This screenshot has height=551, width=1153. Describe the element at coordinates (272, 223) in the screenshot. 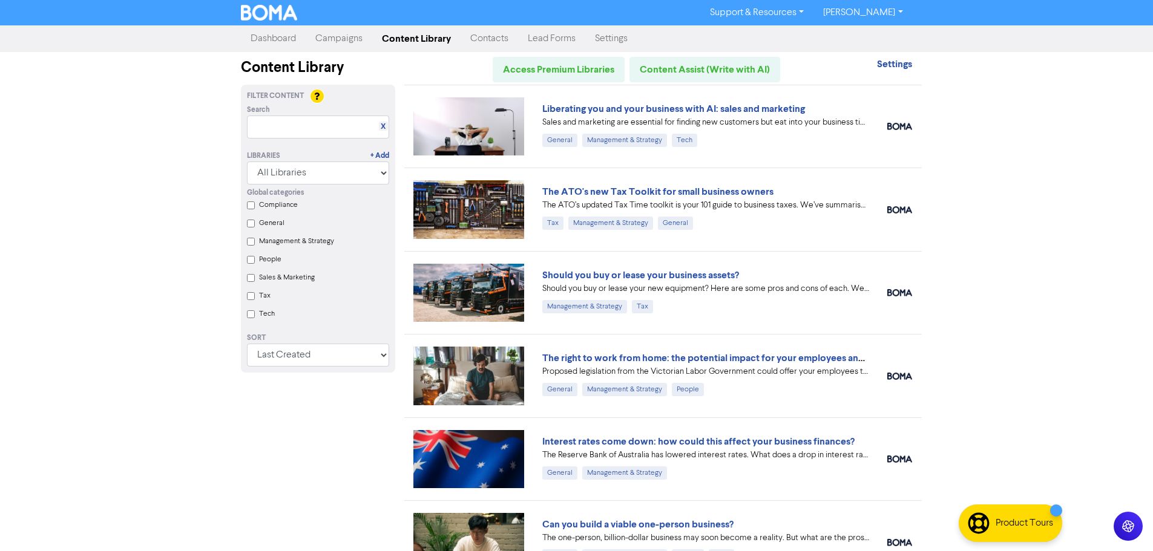

I see `label: General` at that location.